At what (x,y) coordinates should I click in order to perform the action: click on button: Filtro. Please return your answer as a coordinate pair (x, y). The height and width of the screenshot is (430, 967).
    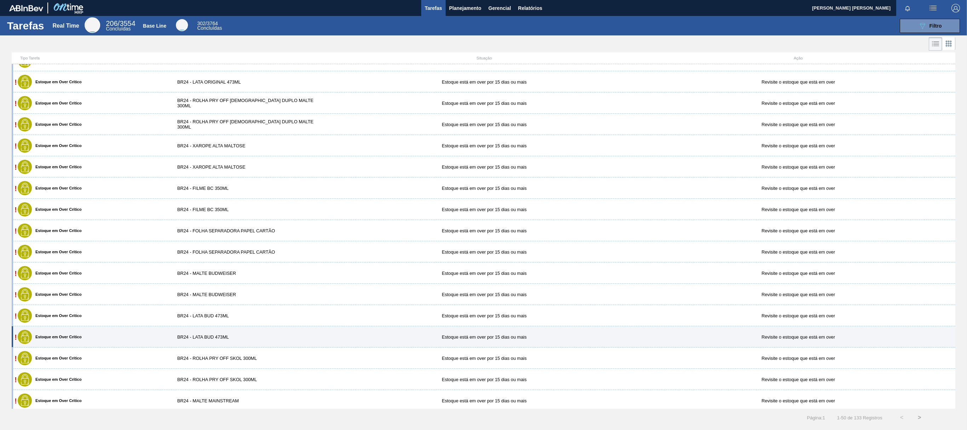
    Looking at the image, I should click on (929, 26).